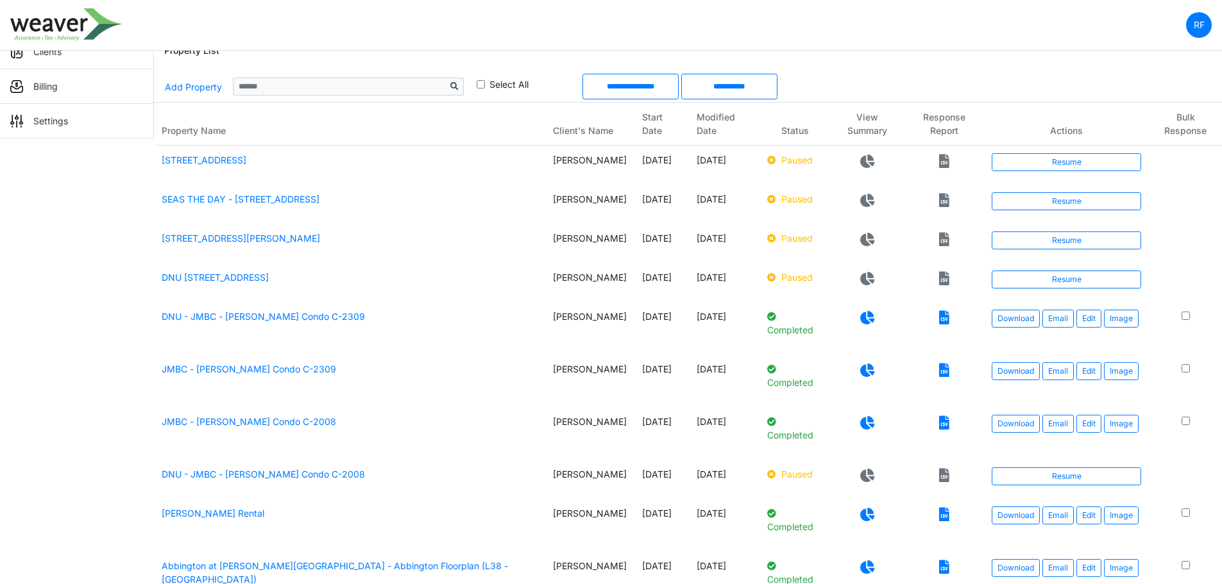 The width and height of the screenshot is (1222, 584). Describe the element at coordinates (46, 86) in the screenshot. I see `p: Billing` at that location.